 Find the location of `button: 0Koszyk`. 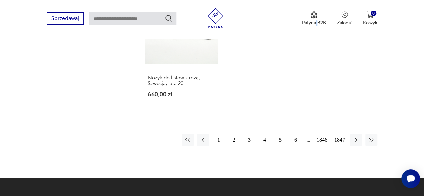

button: 0Koszyk is located at coordinates (370, 19).